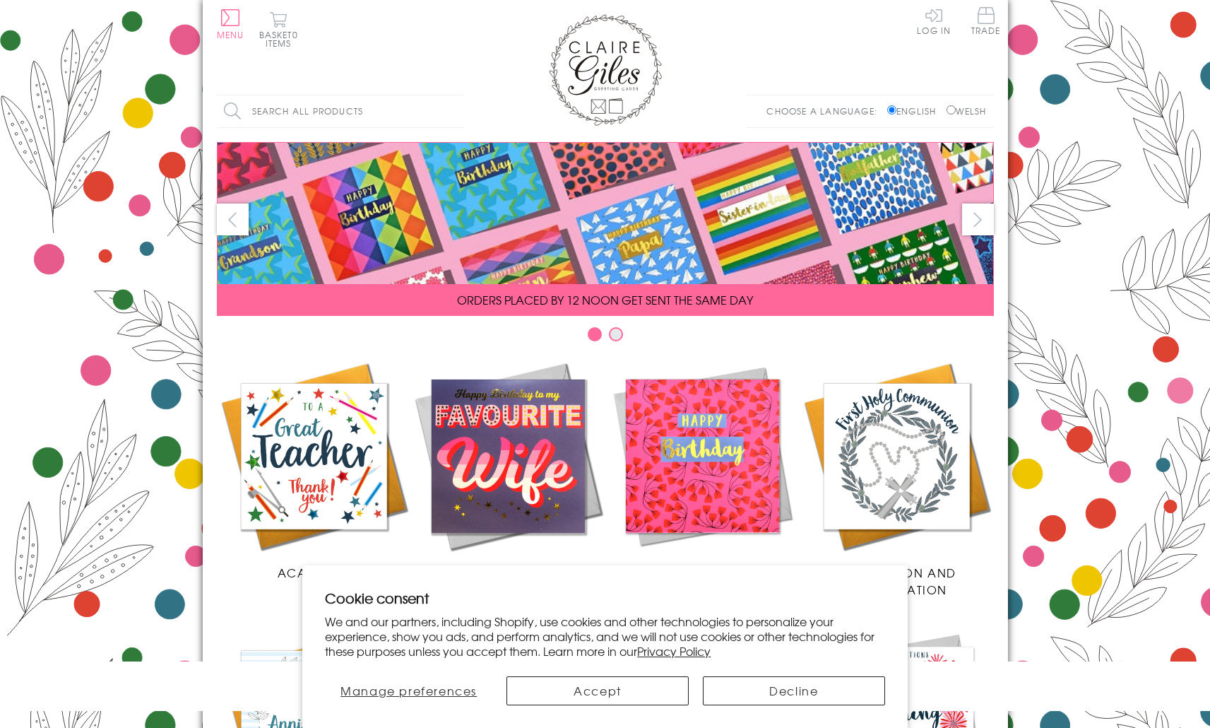 This screenshot has width=1210, height=728. Describe the element at coordinates (278, 29) in the screenshot. I see `button: Basket0 items` at that location.